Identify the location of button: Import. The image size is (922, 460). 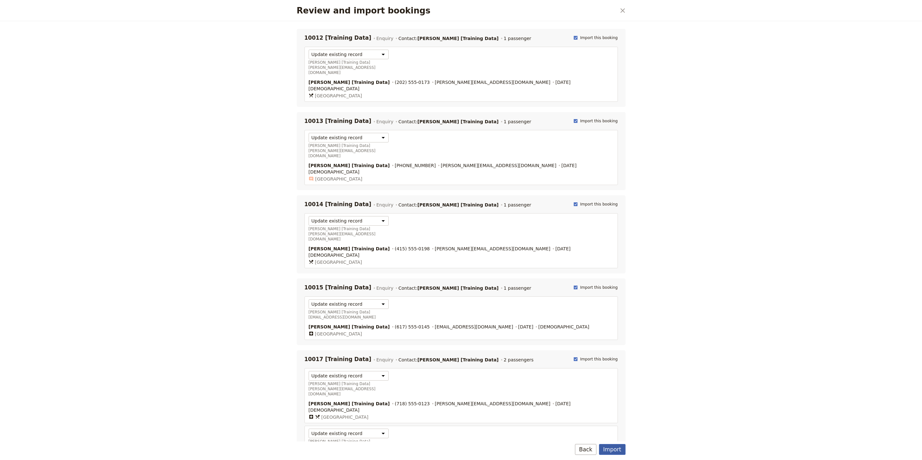
(612, 450).